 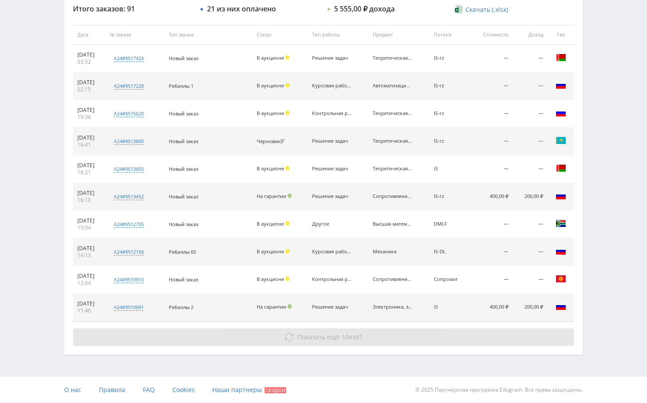 What do you see at coordinates (89, 200) in the screenshot?
I see `div: 16:10` at bounding box center [89, 200].